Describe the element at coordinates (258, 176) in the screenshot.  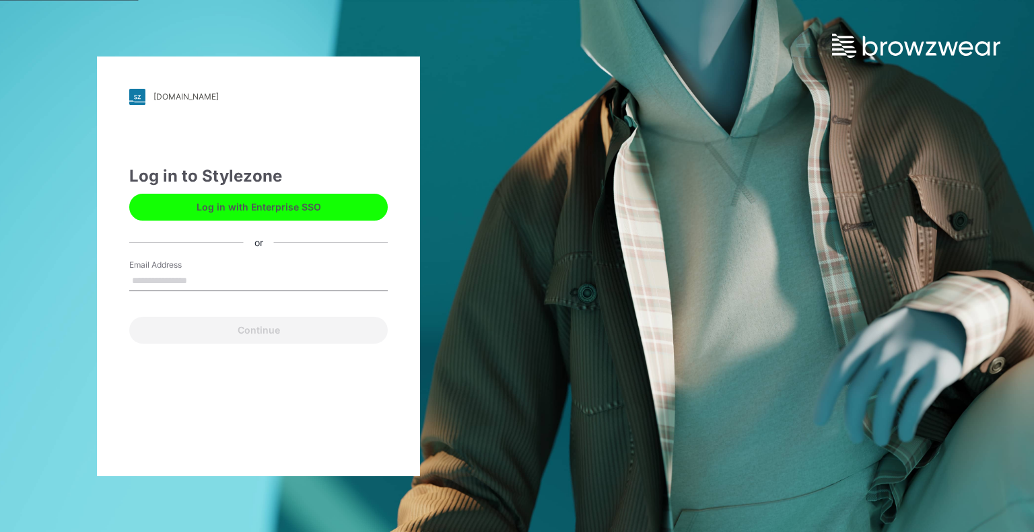
I see `div: Log in to Stylezone` at that location.